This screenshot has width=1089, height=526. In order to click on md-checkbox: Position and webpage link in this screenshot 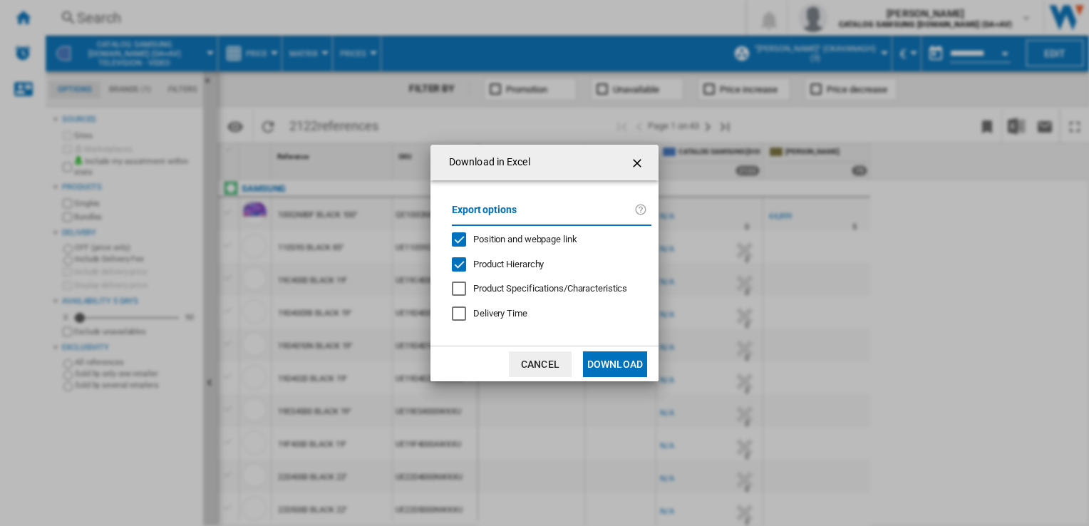, I will do `click(546, 240)`.